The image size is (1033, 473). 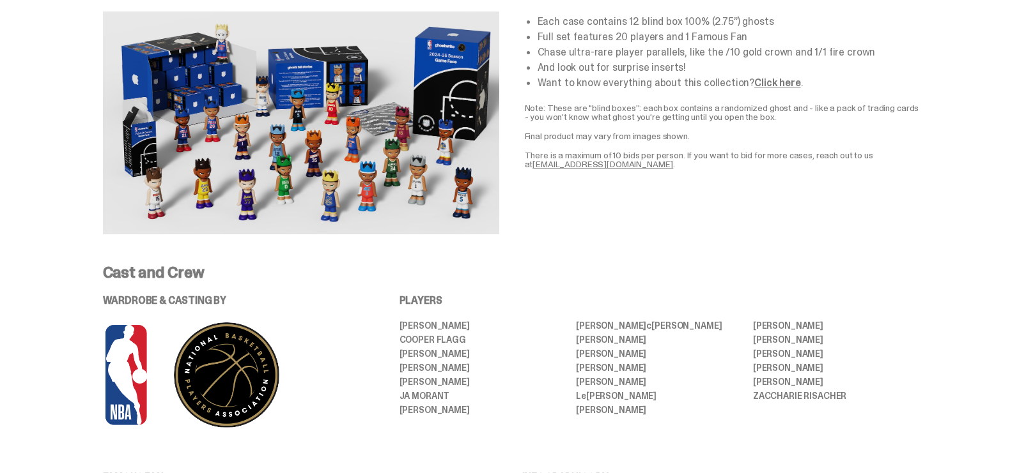 I want to click on li: And look out for surprise inserts!, so click(x=729, y=68).